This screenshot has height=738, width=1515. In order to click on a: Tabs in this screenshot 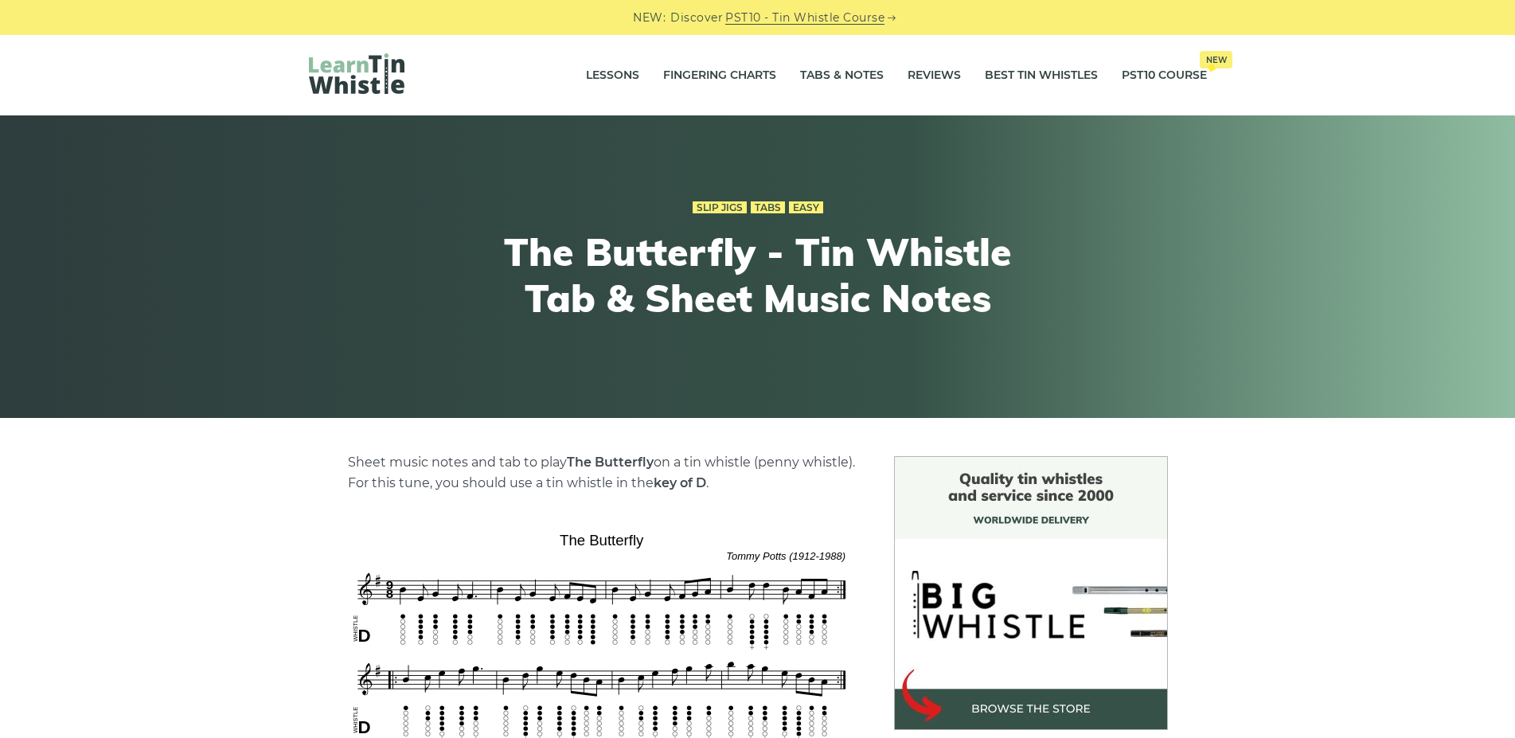, I will do `click(767, 208)`.